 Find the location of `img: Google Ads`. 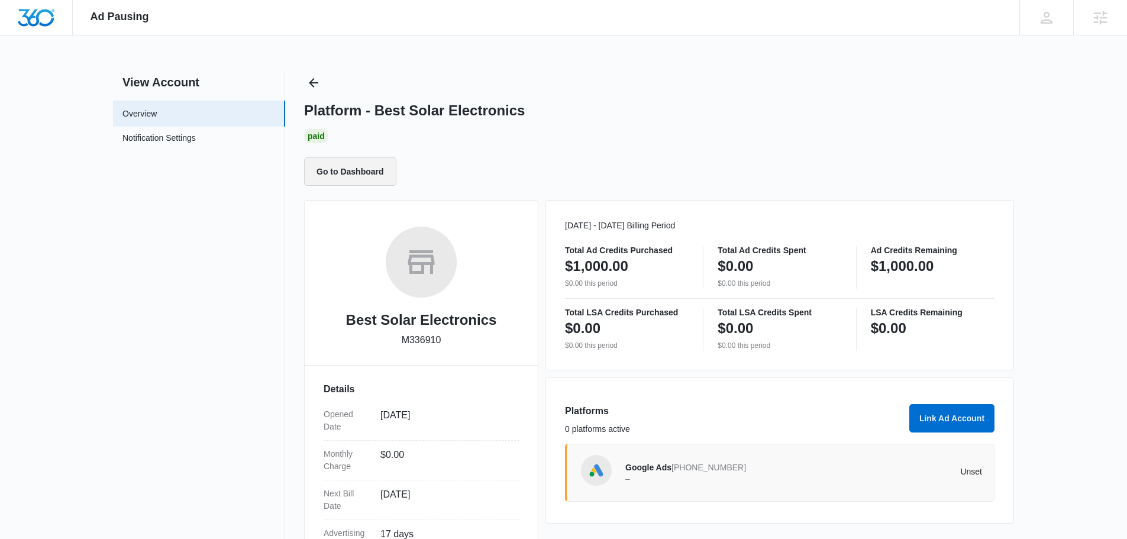

img: Google Ads is located at coordinates (596, 470).